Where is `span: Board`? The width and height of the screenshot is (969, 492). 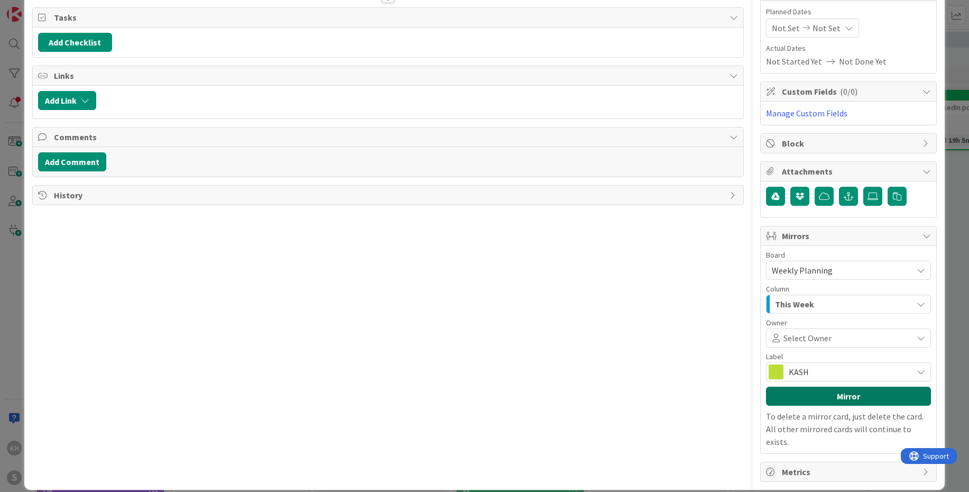 span: Board is located at coordinates (776, 255).